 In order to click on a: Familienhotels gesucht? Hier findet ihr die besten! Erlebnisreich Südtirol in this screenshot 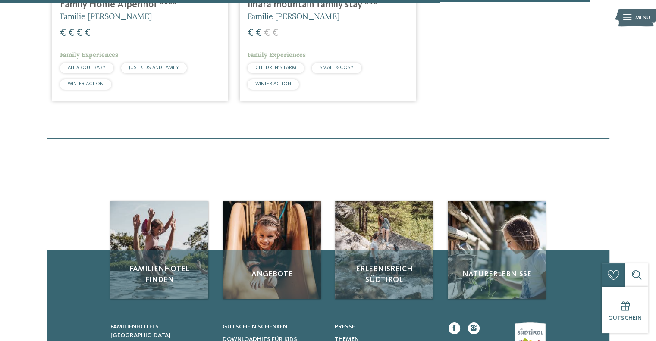, I will do `click(384, 250)`.